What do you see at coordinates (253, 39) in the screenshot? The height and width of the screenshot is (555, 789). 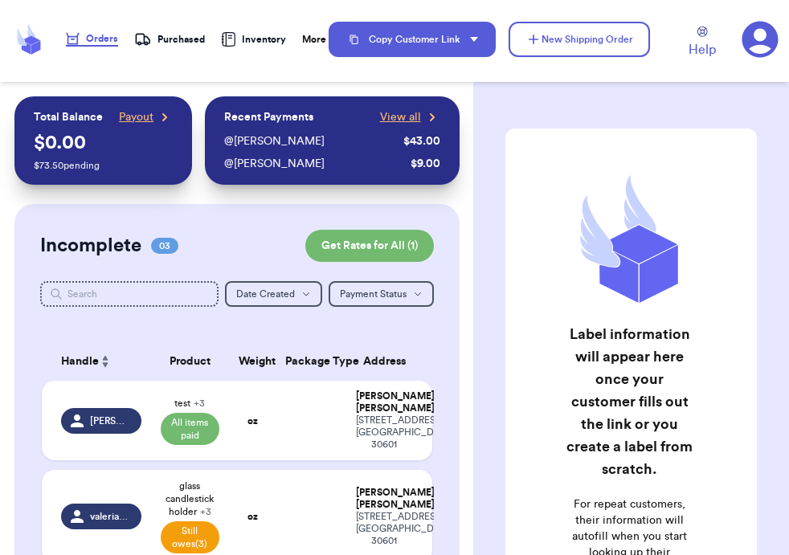 I see `a: Inventory` at bounding box center [253, 39].